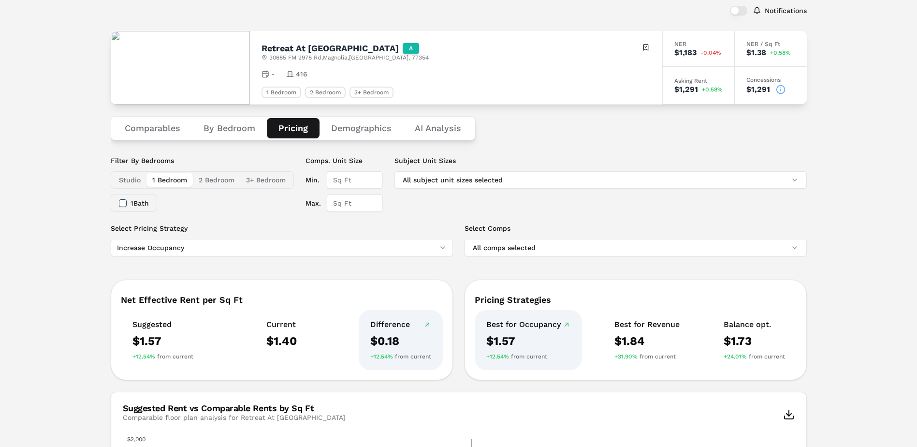  What do you see at coordinates (647, 324) in the screenshot?
I see `div: Best for Revenue` at bounding box center [647, 324].